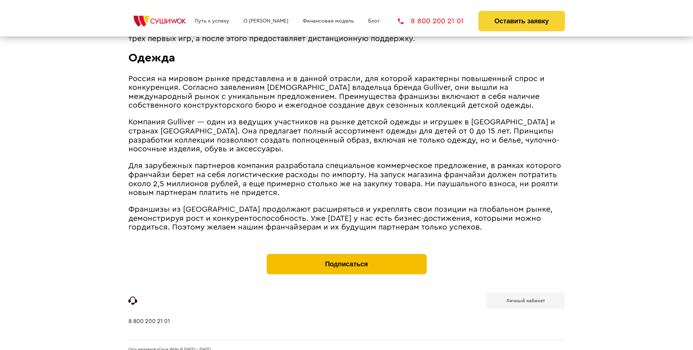  What do you see at coordinates (437, 21) in the screenshot?
I see `span: 8 800 200 21 01` at bounding box center [437, 21].